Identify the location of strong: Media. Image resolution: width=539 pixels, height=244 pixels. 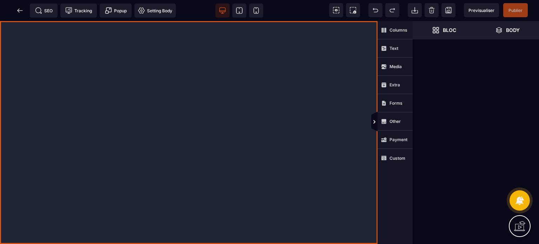
(395, 66).